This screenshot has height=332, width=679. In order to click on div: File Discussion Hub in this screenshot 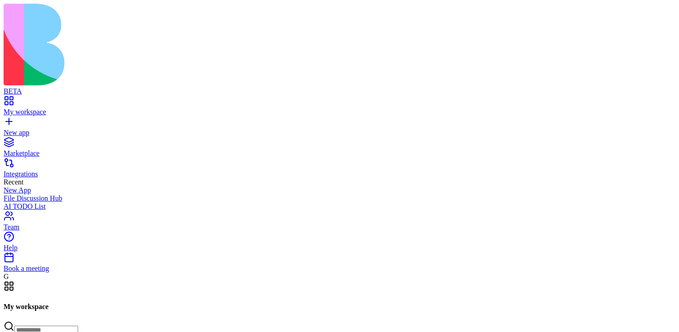, I will do `click(340, 198)`.